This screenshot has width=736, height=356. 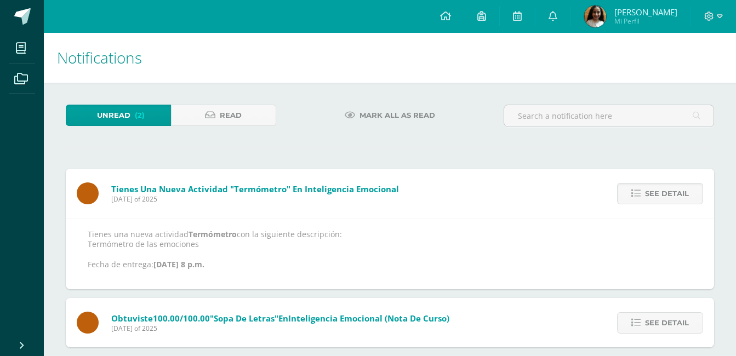 I want to click on span: Unread, so click(x=113, y=115).